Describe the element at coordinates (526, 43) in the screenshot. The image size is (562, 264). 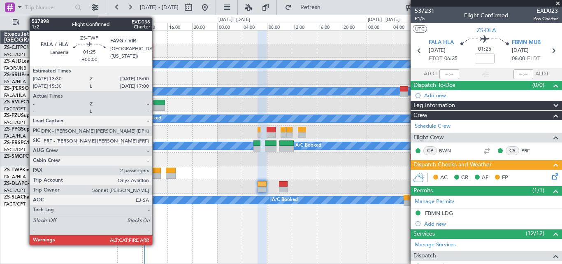
I see `span: FBMN MUB` at that location.